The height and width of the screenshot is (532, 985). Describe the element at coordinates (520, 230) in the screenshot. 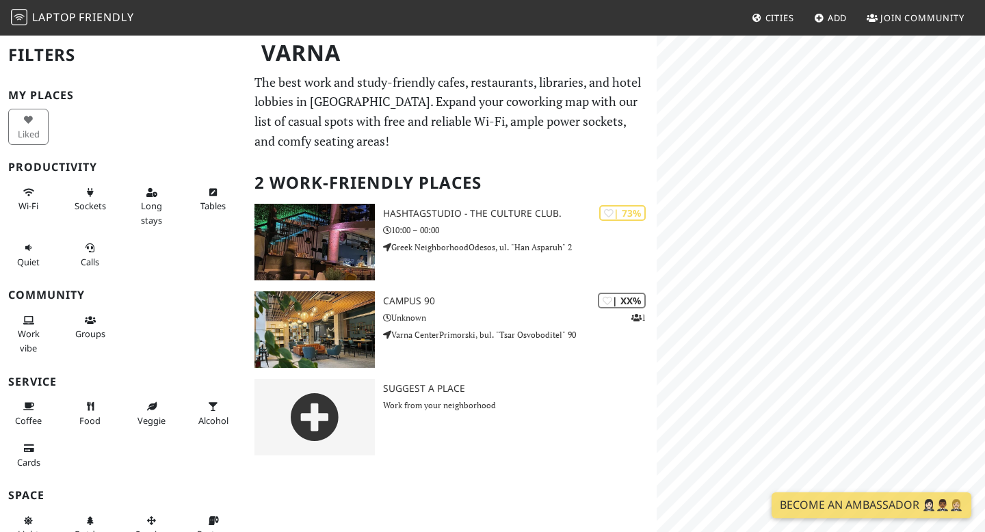

I see `p: 10:00 – 00:00` at that location.